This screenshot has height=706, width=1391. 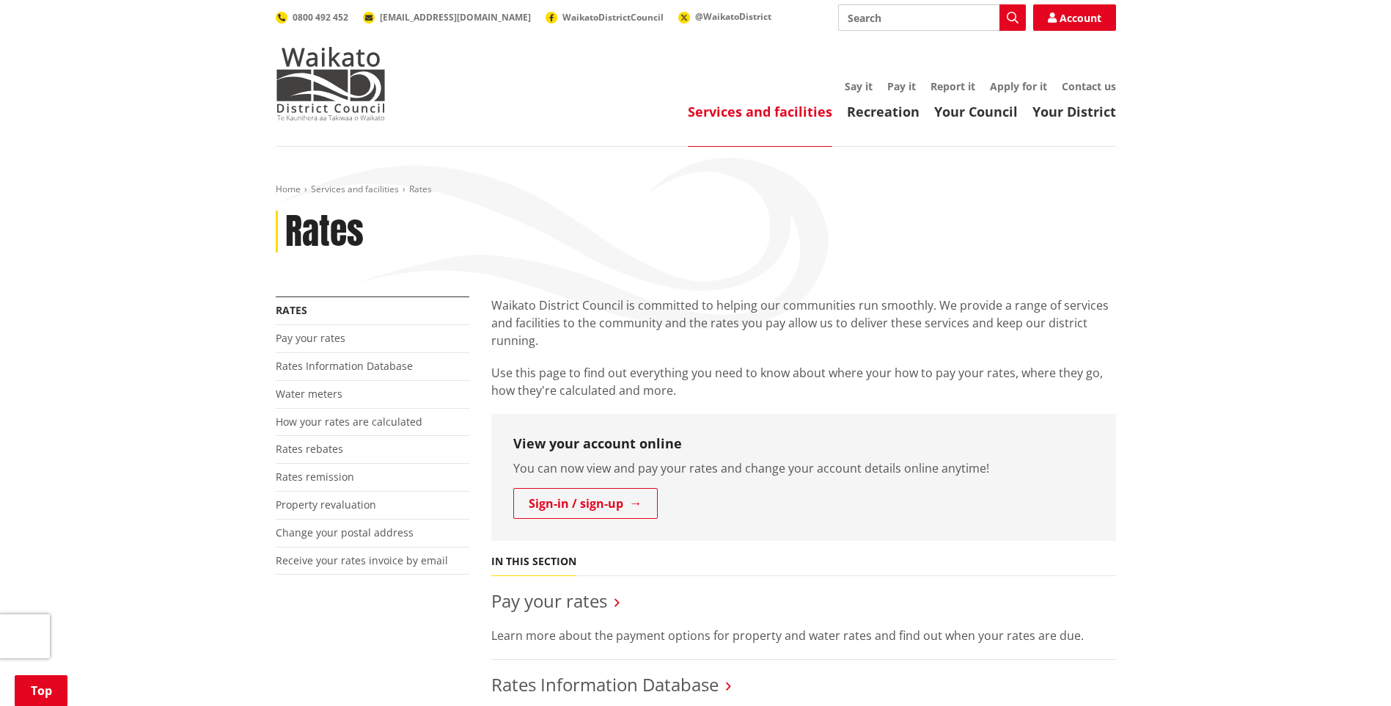 What do you see at coordinates (585, 503) in the screenshot?
I see `a: Sign-in / sign-up` at bounding box center [585, 503].